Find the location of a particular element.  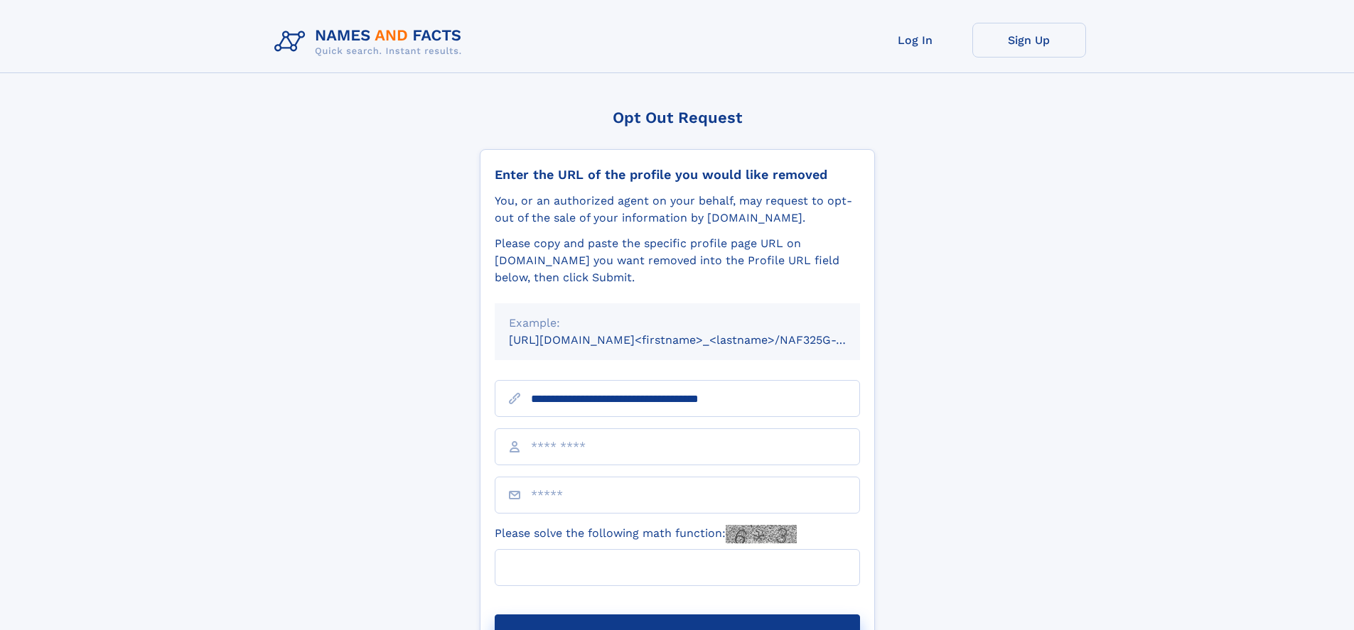

a: Sign Up is located at coordinates (1029, 40).